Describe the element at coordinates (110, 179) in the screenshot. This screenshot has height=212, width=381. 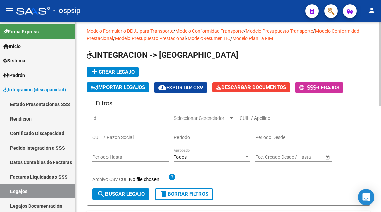
I see `span: Archivo CSV CUIL` at that location.